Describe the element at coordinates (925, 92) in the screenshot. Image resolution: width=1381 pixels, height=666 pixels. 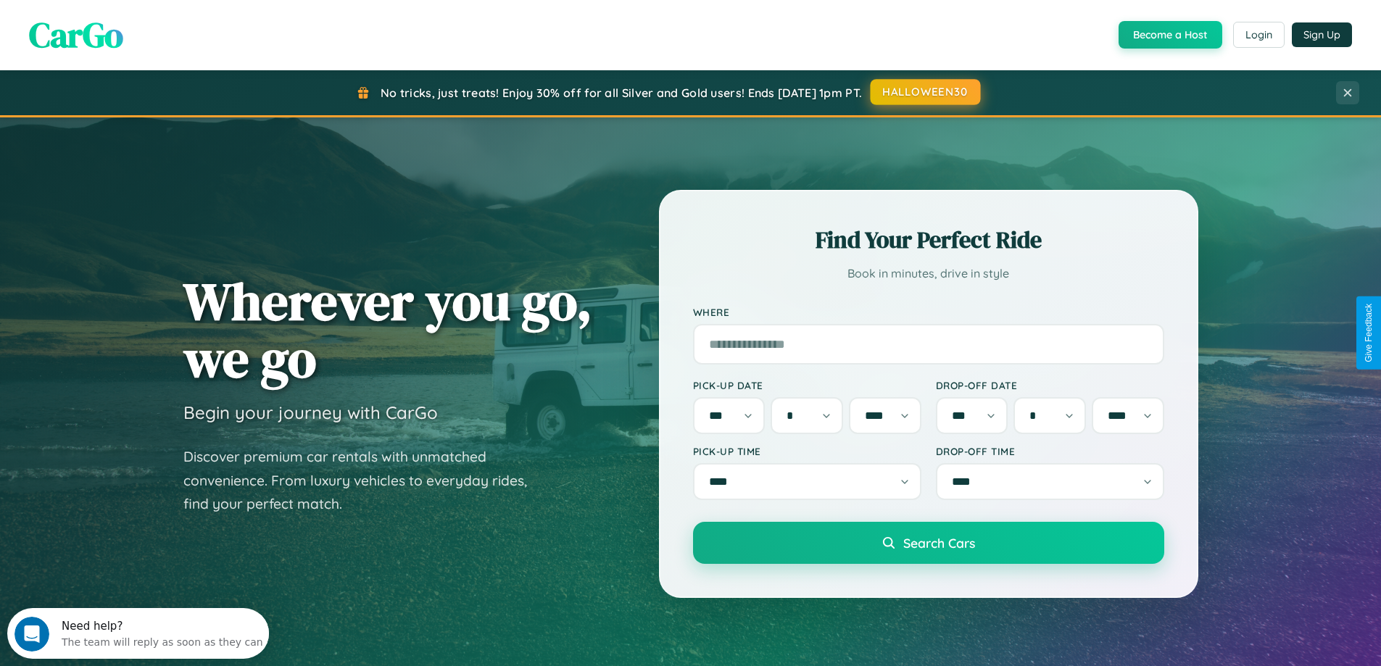
I see `button: HALLOWEEN30` at that location.